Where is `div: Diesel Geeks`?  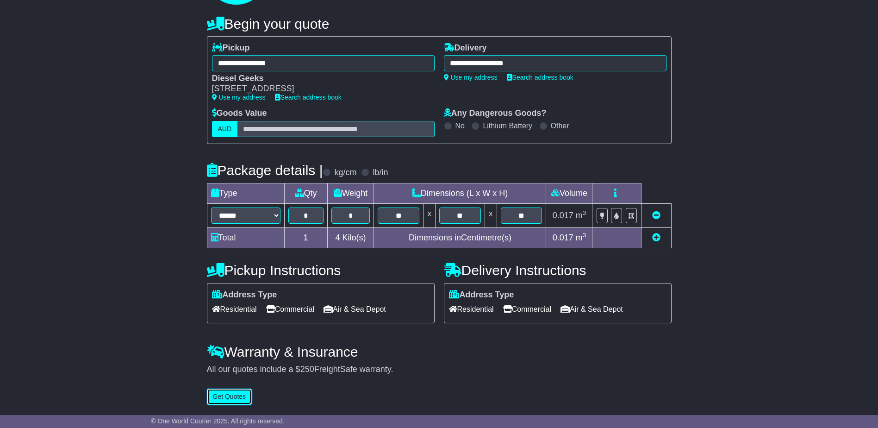
div: Diesel Geeks is located at coordinates (319, 79).